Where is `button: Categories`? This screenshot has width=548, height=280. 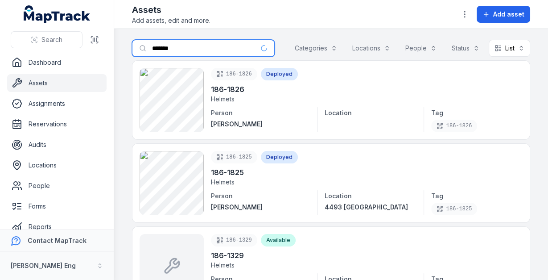 button: Categories is located at coordinates (316, 48).